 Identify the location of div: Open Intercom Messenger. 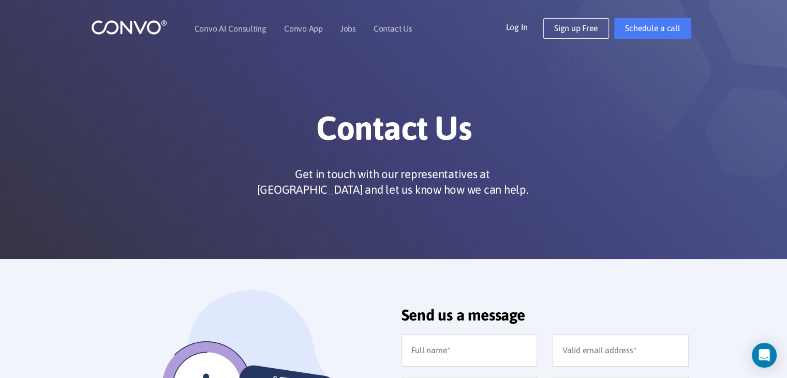
(764, 355).